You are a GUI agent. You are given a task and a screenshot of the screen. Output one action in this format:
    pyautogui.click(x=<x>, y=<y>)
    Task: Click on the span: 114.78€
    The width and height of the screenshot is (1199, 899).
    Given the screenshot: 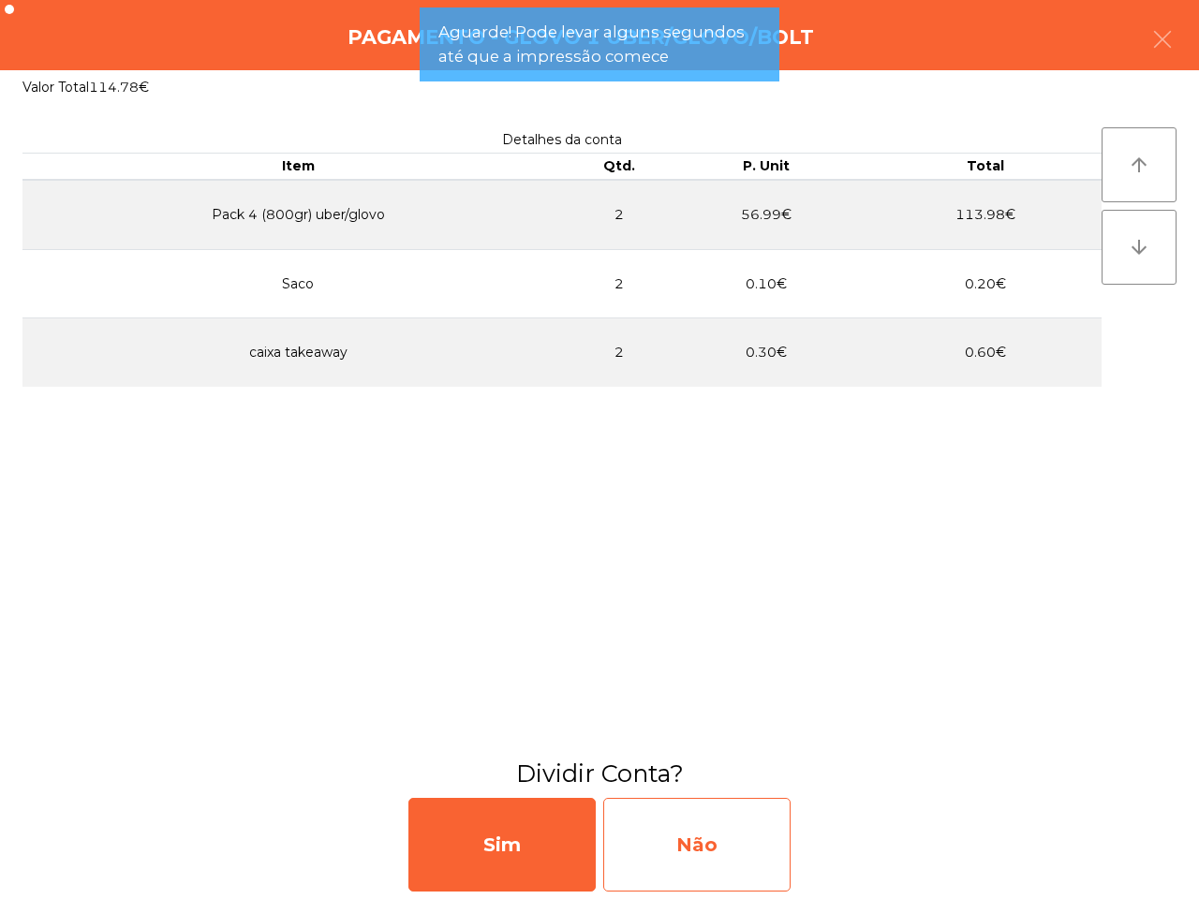 What is the action you would take?
    pyautogui.click(x=119, y=87)
    